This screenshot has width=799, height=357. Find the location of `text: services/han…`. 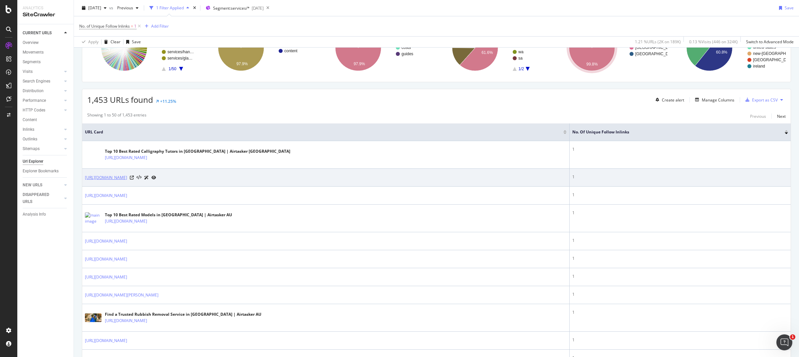

text: services/han… is located at coordinates (180, 52).